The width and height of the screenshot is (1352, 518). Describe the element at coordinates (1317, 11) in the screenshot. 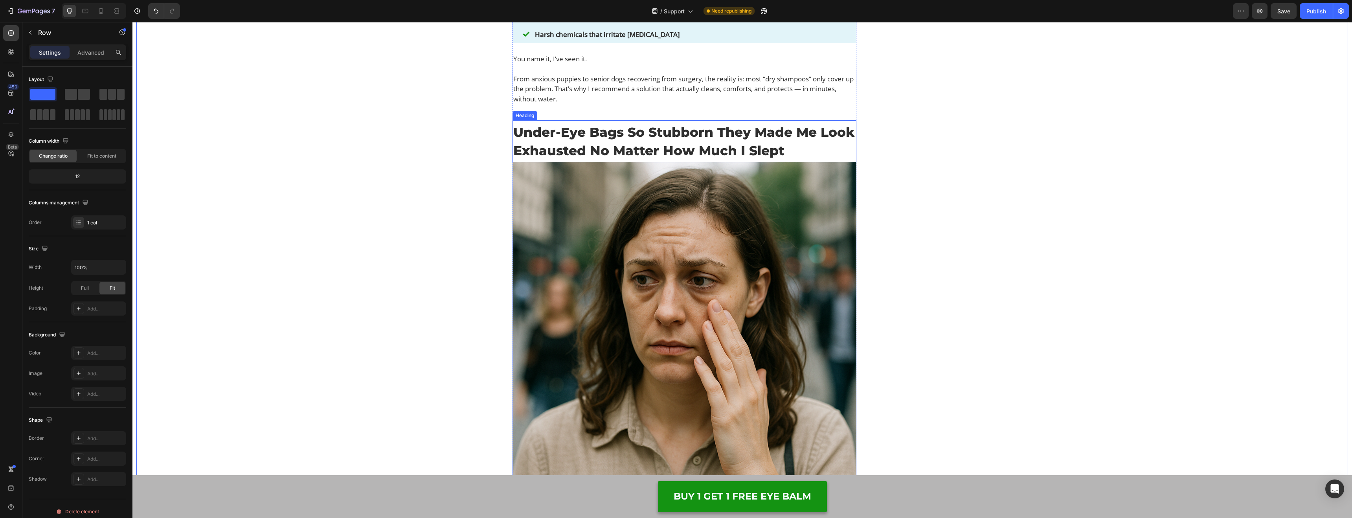

I see `div: Publish` at that location.